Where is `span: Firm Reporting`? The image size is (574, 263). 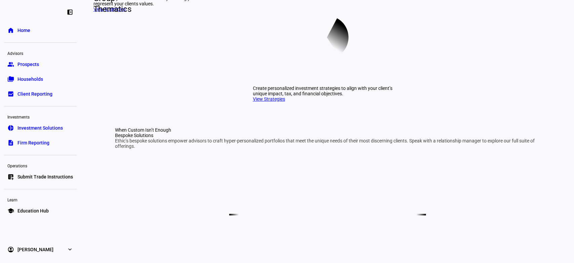 span: Firm Reporting is located at coordinates (33, 143).